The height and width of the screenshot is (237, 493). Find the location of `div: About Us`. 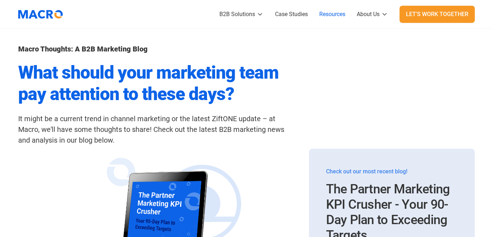

div: About Us is located at coordinates (368, 14).